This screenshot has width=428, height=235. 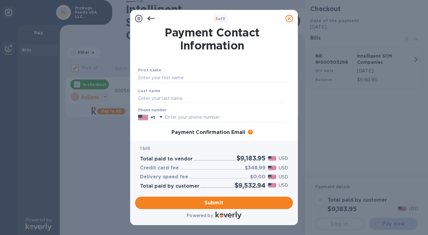 I want to click on h2: $9,532.94, so click(x=250, y=185).